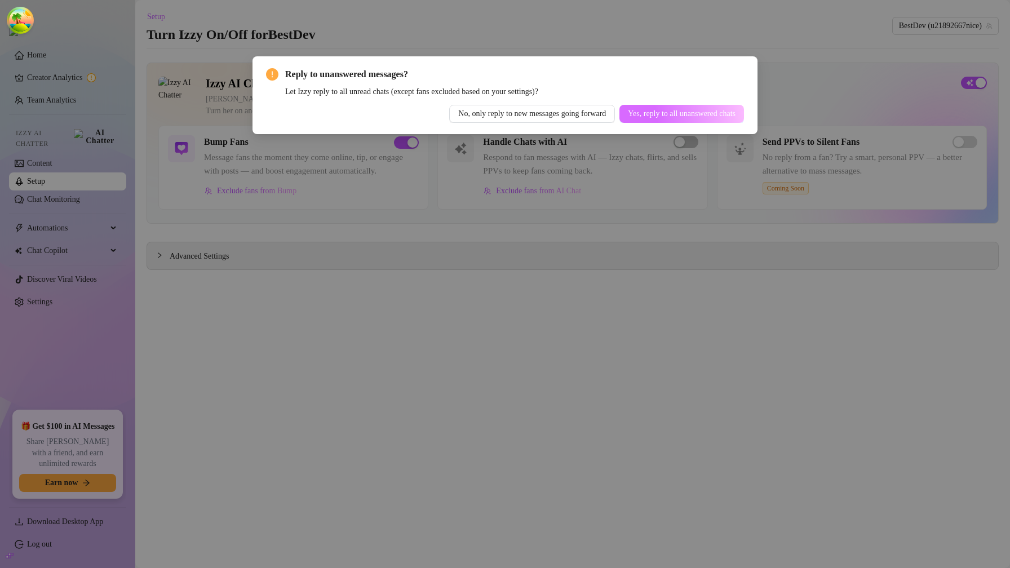  What do you see at coordinates (532, 114) in the screenshot?
I see `button: No, only reply to new messages going forward` at bounding box center [532, 114].